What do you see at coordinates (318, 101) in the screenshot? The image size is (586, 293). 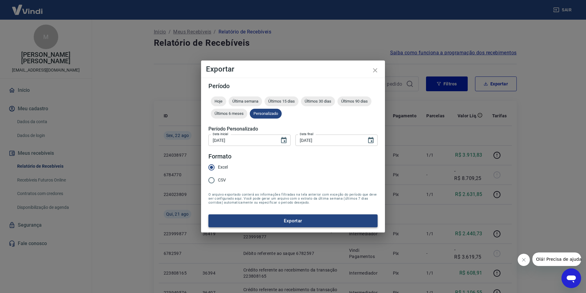 I see `div: Últimos 30 dias` at bounding box center [318, 101].